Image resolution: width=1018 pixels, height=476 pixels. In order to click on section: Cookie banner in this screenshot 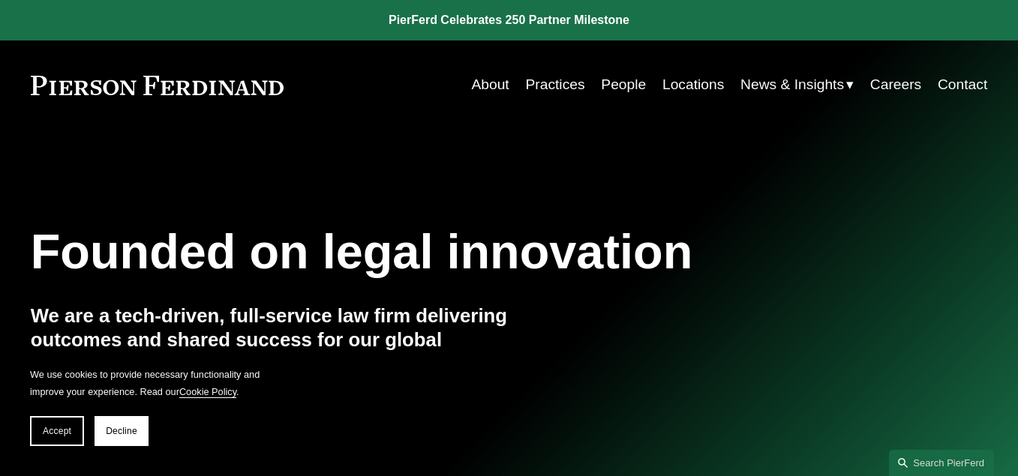, I will do `click(150, 407)`.